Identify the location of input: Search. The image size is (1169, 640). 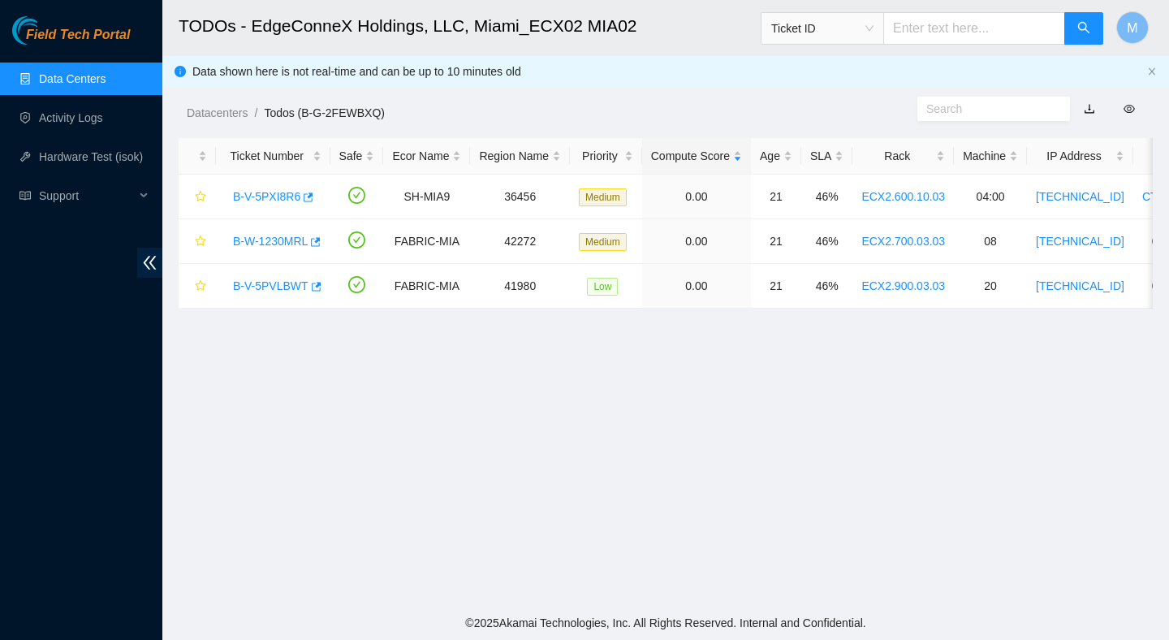
(987, 109).